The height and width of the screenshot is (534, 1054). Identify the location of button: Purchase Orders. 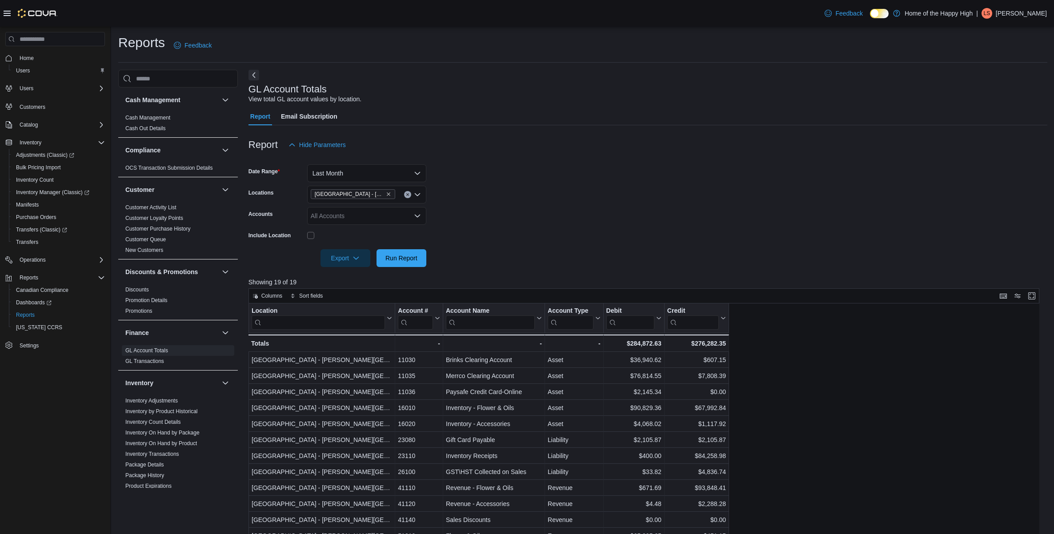
(59, 217).